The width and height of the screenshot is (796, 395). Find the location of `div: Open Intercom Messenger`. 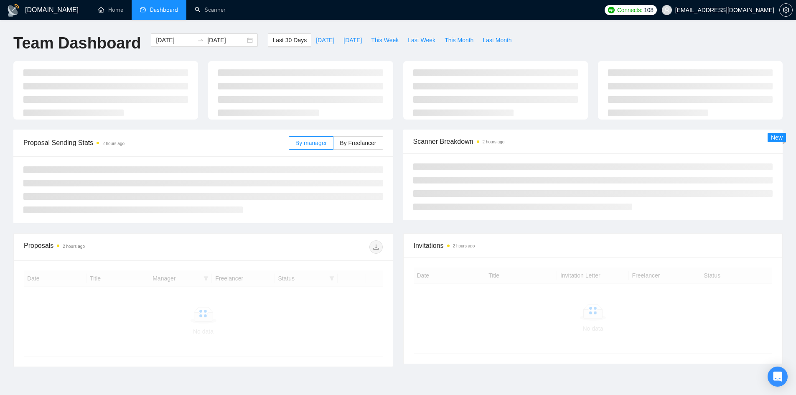

div: Open Intercom Messenger is located at coordinates (778, 377).